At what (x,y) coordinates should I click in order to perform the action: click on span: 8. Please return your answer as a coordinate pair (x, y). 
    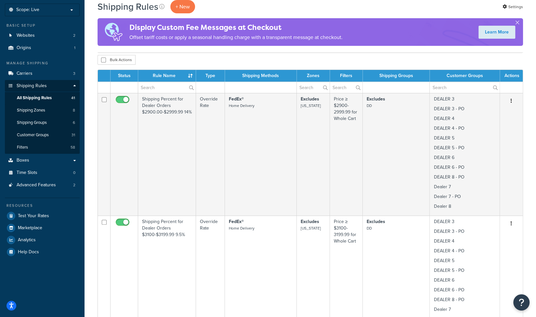
    Looking at the image, I should click on (74, 110).